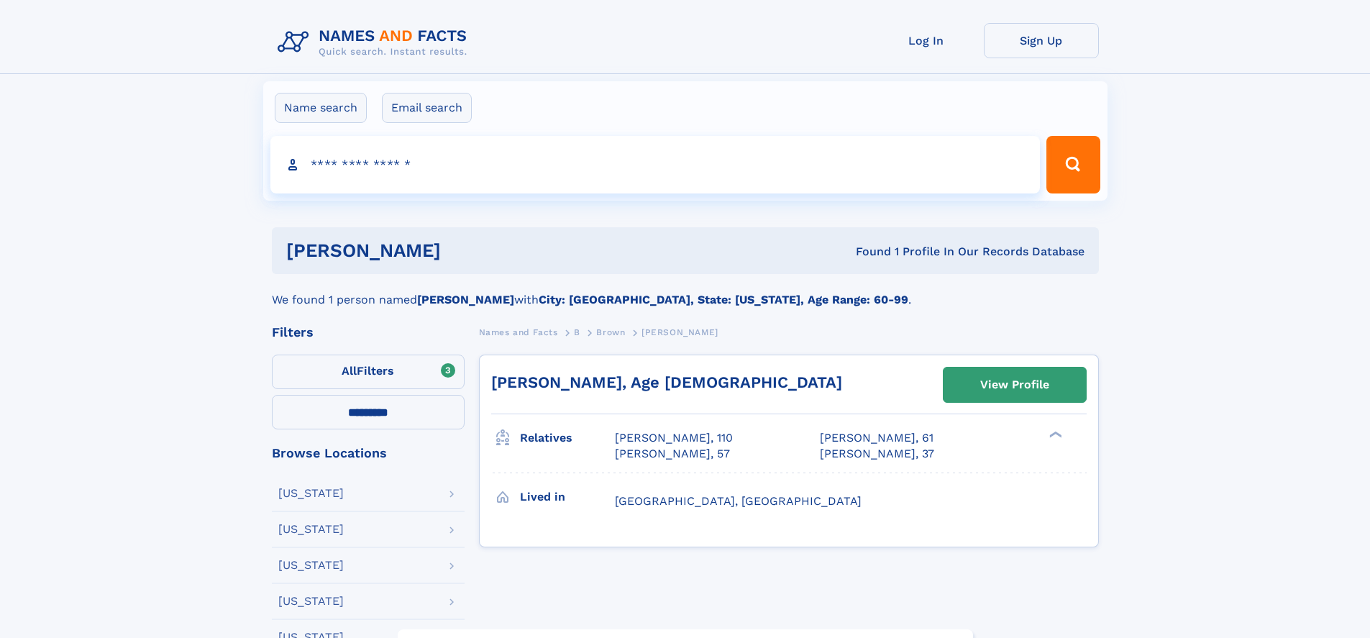 The height and width of the screenshot is (638, 1370). Describe the element at coordinates (368, 332) in the screenshot. I see `div: Filters` at that location.